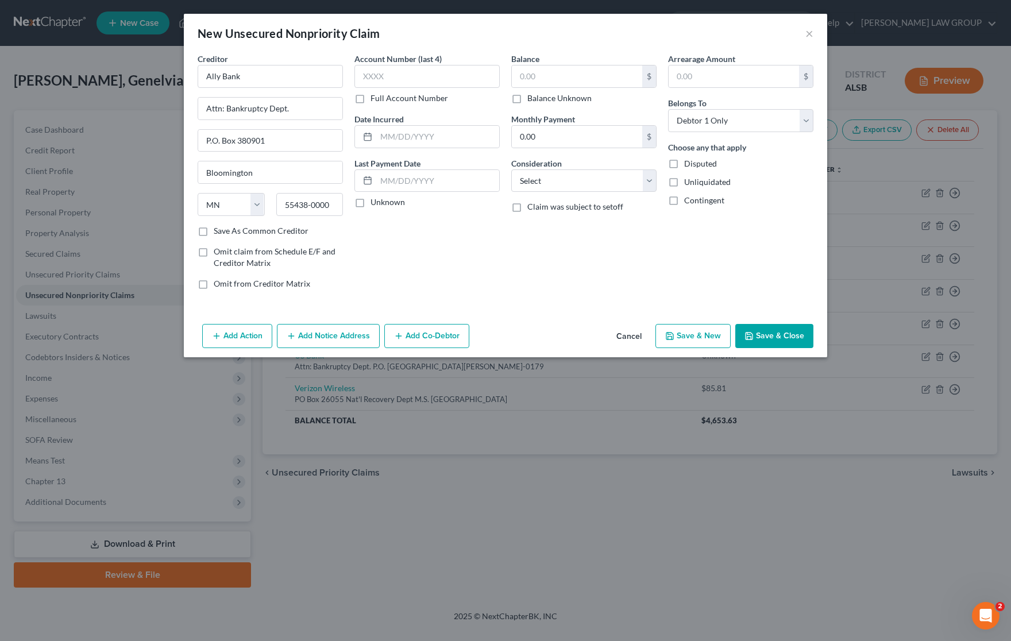 This screenshot has width=1011, height=641. Describe the element at coordinates (310, 205) in the screenshot. I see `input: Enter zip...` at that location.